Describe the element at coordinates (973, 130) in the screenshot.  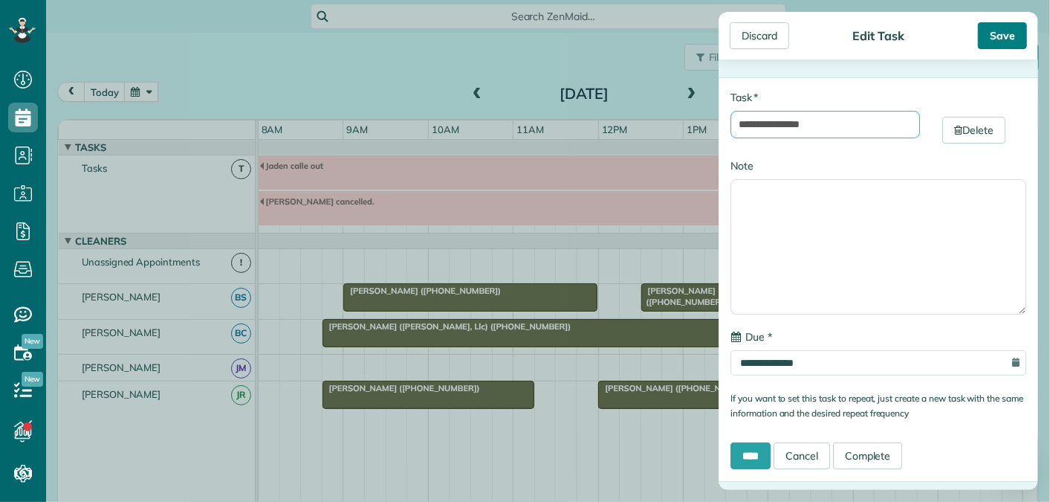
I see `a: Delete` at that location.